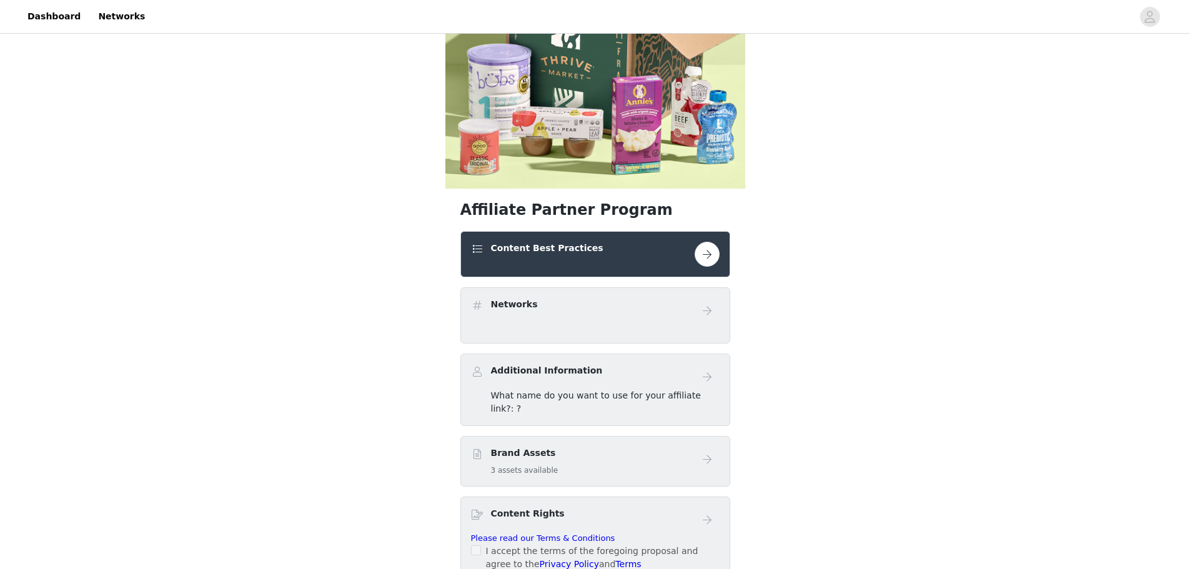  I want to click on div: Brand Assets, so click(596, 461).